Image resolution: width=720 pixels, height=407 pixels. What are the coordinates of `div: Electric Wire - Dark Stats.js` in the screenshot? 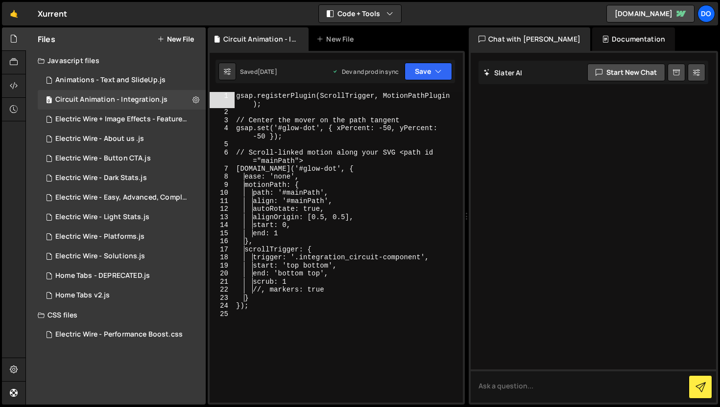 It's located at (101, 178).